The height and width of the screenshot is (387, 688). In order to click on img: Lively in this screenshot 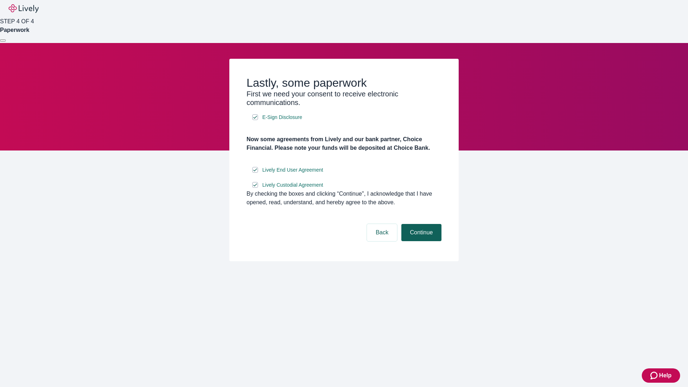, I will do `click(24, 9)`.